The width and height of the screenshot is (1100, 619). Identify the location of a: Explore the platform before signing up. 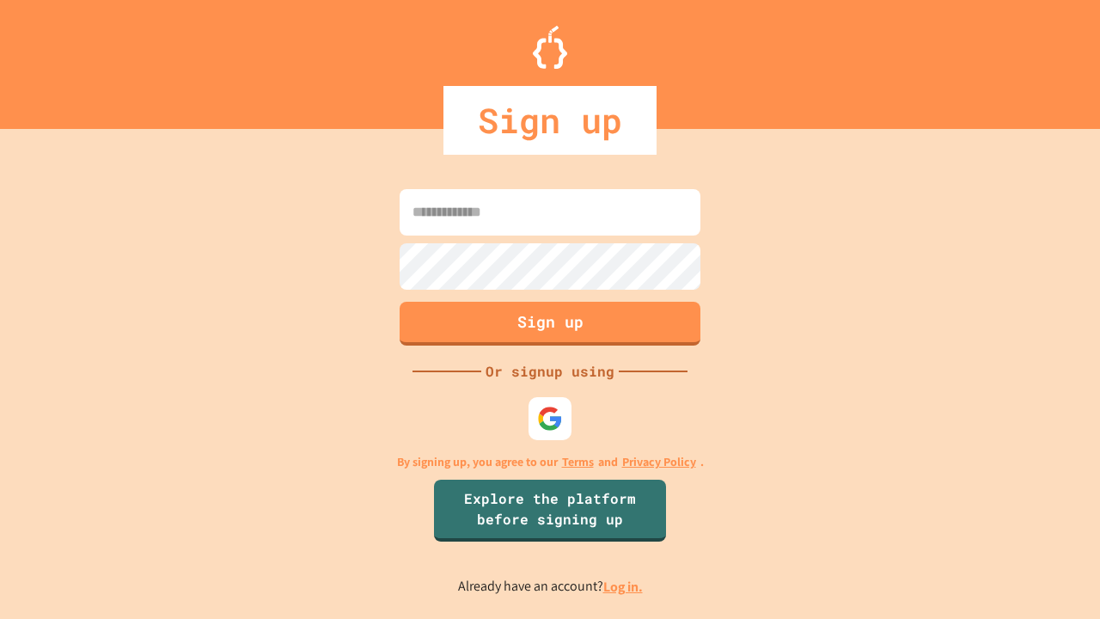
(550, 510).